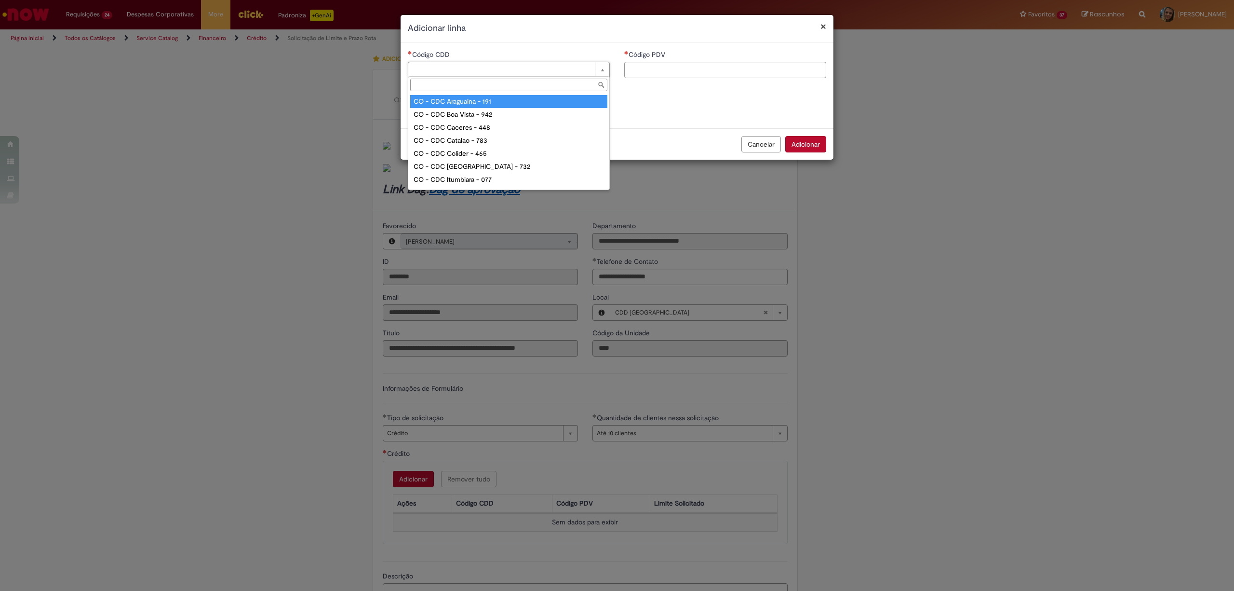 The width and height of the screenshot is (1234, 591). Describe the element at coordinates (509, 179) in the screenshot. I see `div: CO - CDC Itumbiara - 077` at that location.